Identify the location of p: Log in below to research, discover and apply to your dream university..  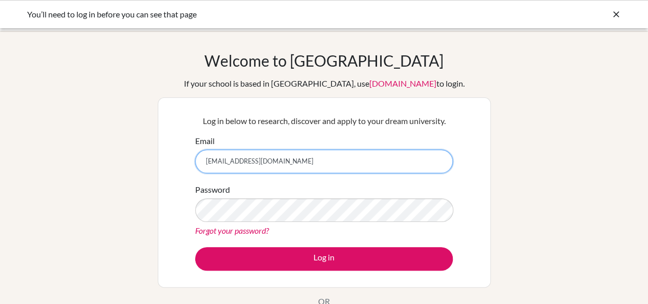
(324, 121).